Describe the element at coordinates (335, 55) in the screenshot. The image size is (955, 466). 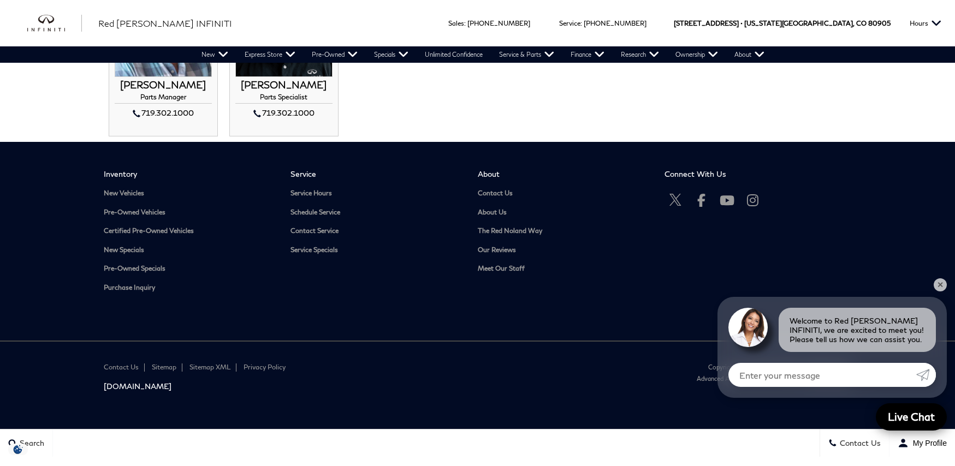
I see `a: Pre-Owned` at that location.